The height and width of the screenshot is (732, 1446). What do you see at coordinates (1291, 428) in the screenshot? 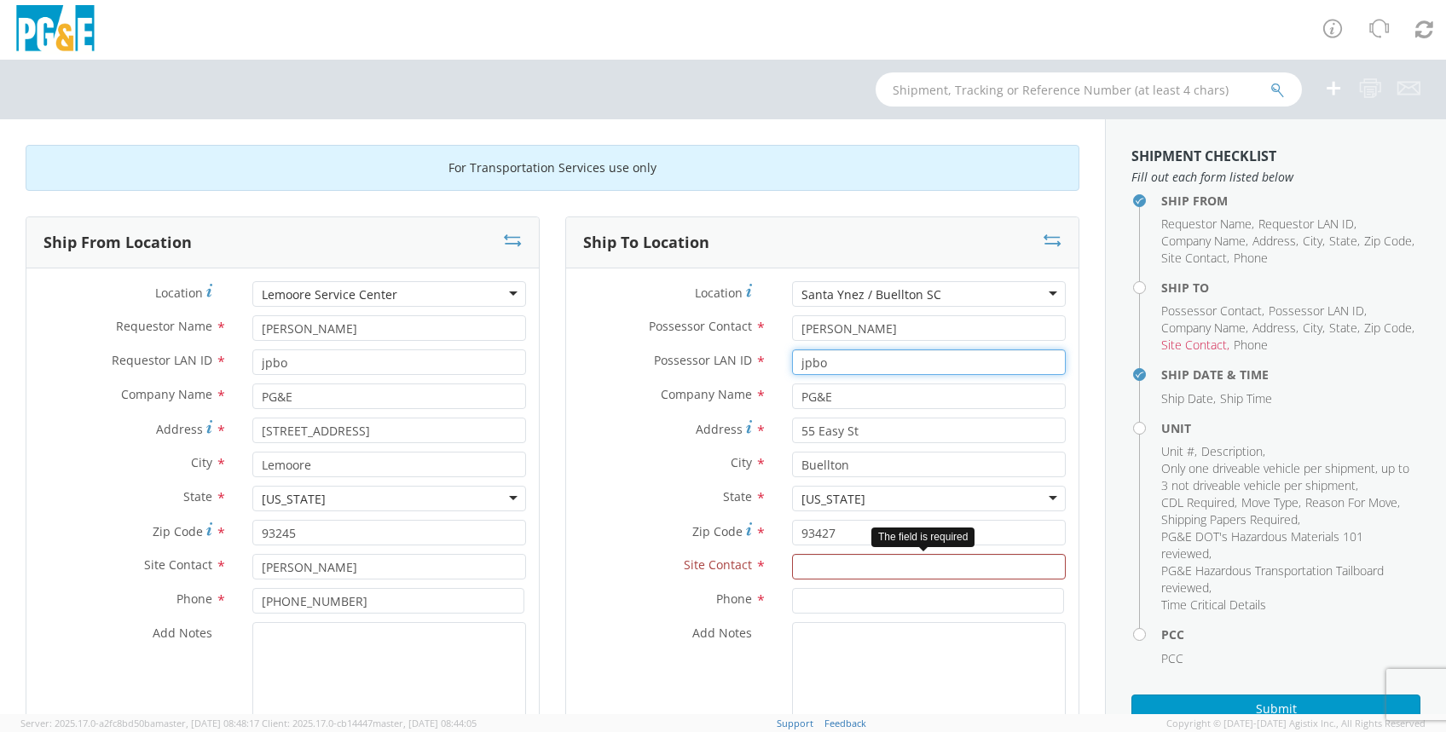
I see `h4: Unit` at bounding box center [1291, 428].